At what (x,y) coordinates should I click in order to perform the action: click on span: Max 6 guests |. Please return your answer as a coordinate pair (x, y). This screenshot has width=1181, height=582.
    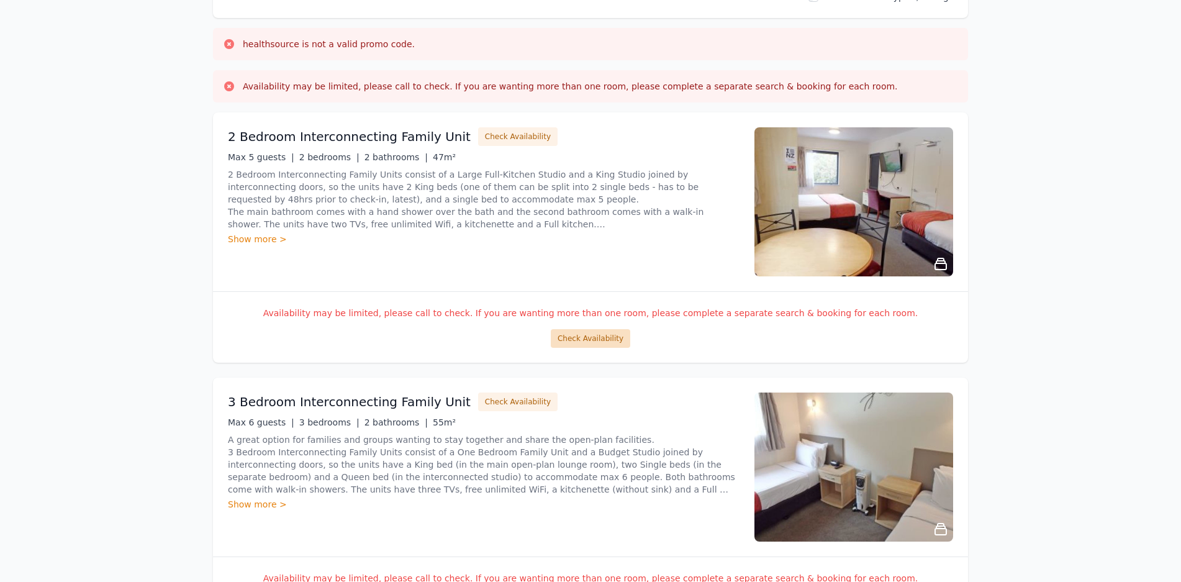
    Looking at the image, I should click on (261, 422).